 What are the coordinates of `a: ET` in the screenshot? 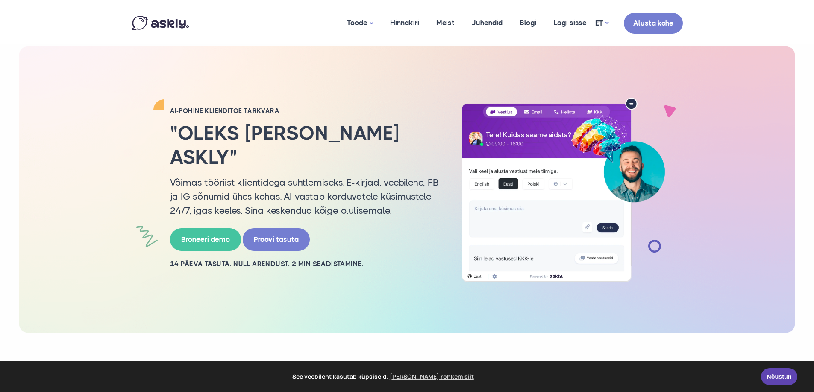 It's located at (601, 23).